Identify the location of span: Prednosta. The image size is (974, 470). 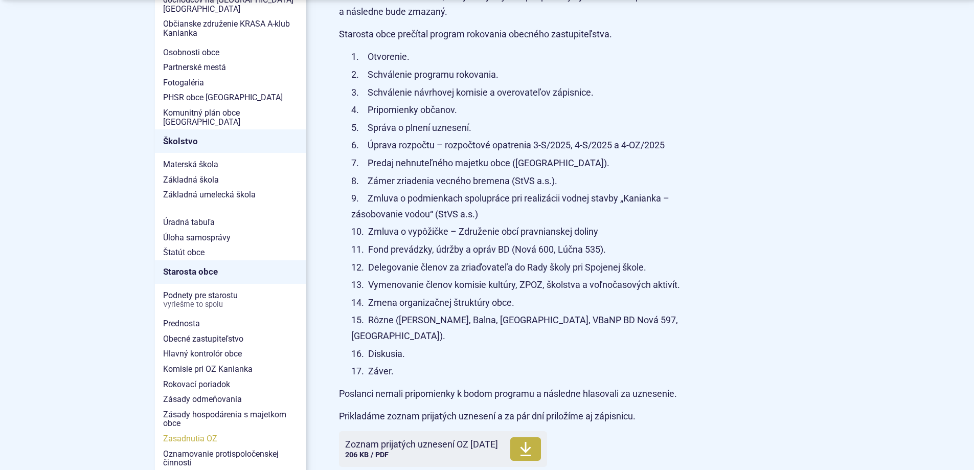
(231, 324).